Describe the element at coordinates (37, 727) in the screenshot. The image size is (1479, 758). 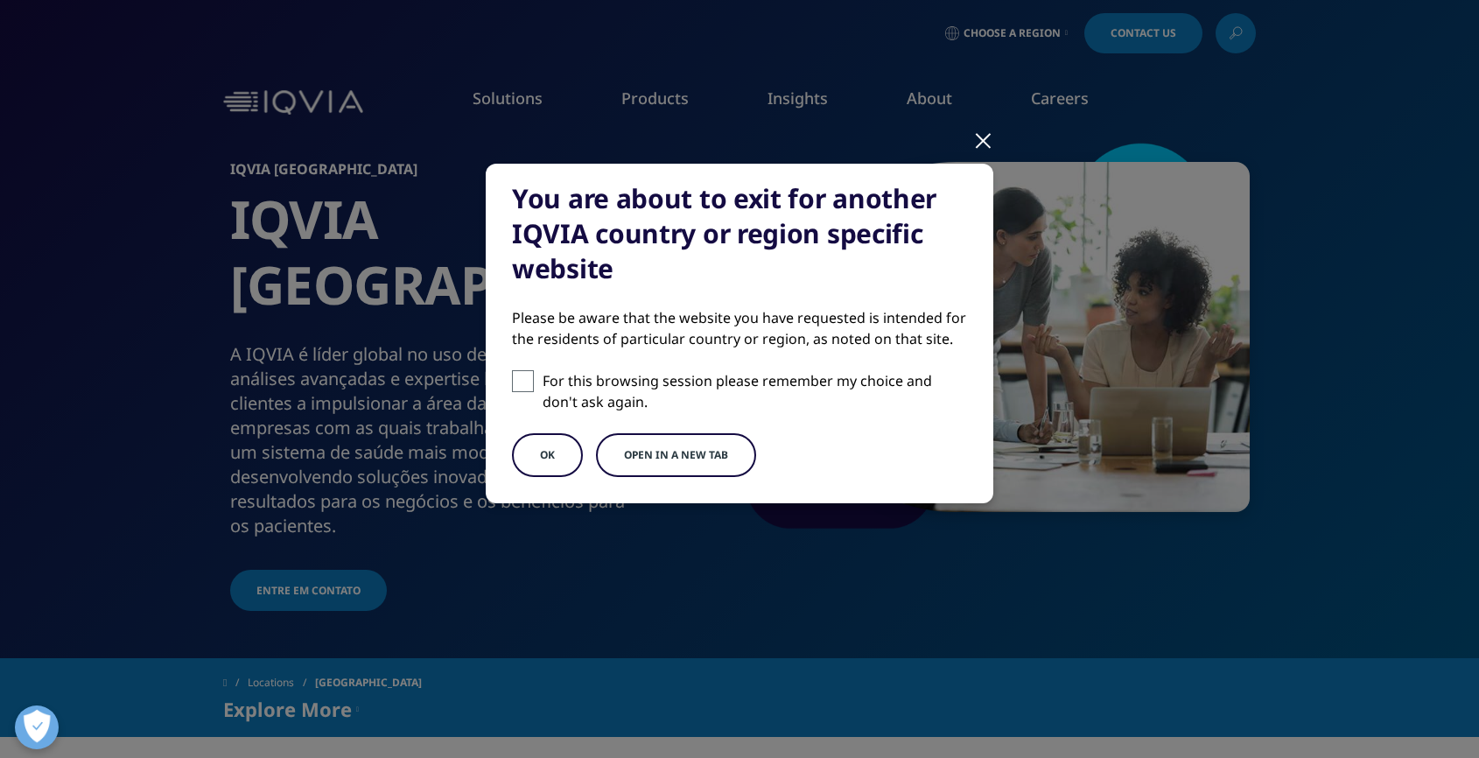
I see `button: Open Preferences` at that location.